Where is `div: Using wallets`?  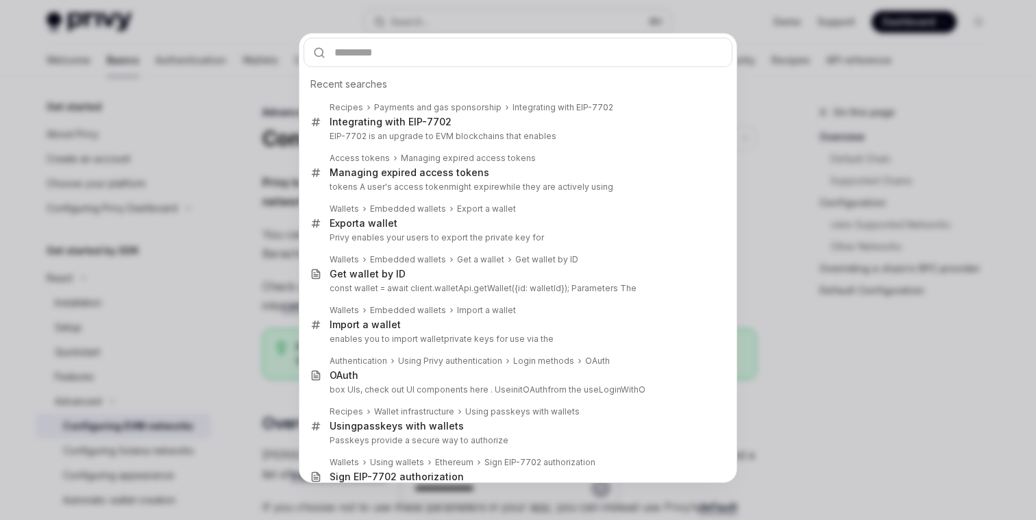
div: Using wallets is located at coordinates (397, 463).